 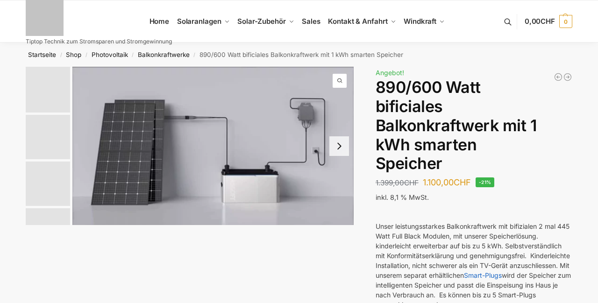 I want to click on span: Solaranlagen, so click(x=199, y=21).